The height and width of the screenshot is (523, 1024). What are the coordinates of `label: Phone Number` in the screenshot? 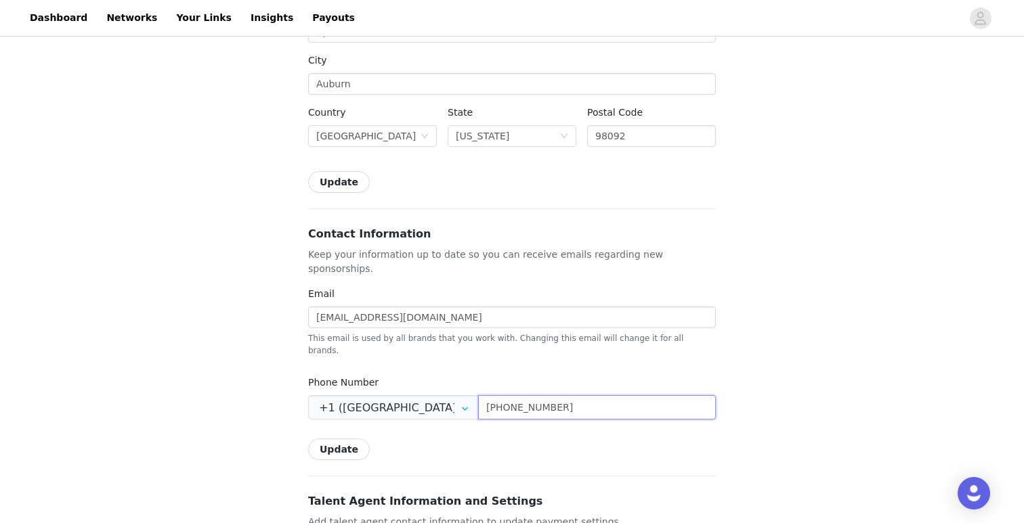 It's located at (343, 382).